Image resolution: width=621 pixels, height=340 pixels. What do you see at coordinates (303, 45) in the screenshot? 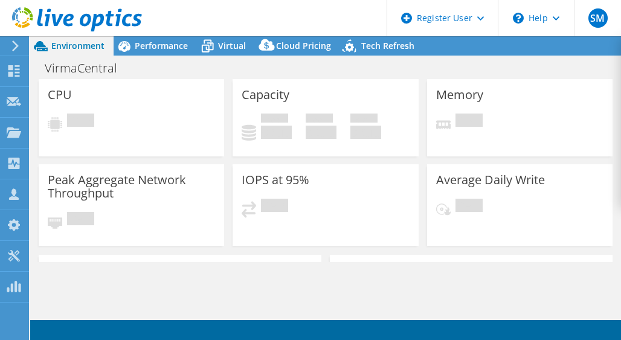
I see `span: Cloud Pricing` at bounding box center [303, 45].